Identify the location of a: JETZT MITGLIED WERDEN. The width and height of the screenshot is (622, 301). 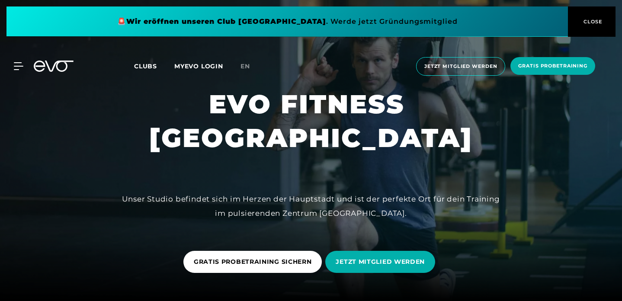
(382, 262).